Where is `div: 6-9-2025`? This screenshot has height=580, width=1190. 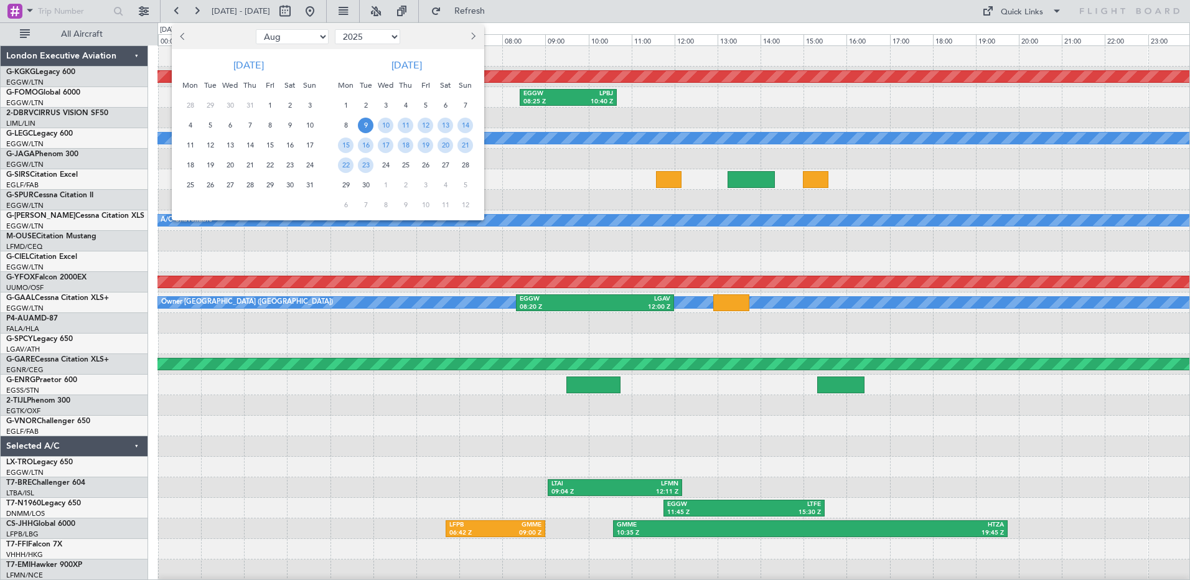
div: 6-9-2025 is located at coordinates (446, 105).